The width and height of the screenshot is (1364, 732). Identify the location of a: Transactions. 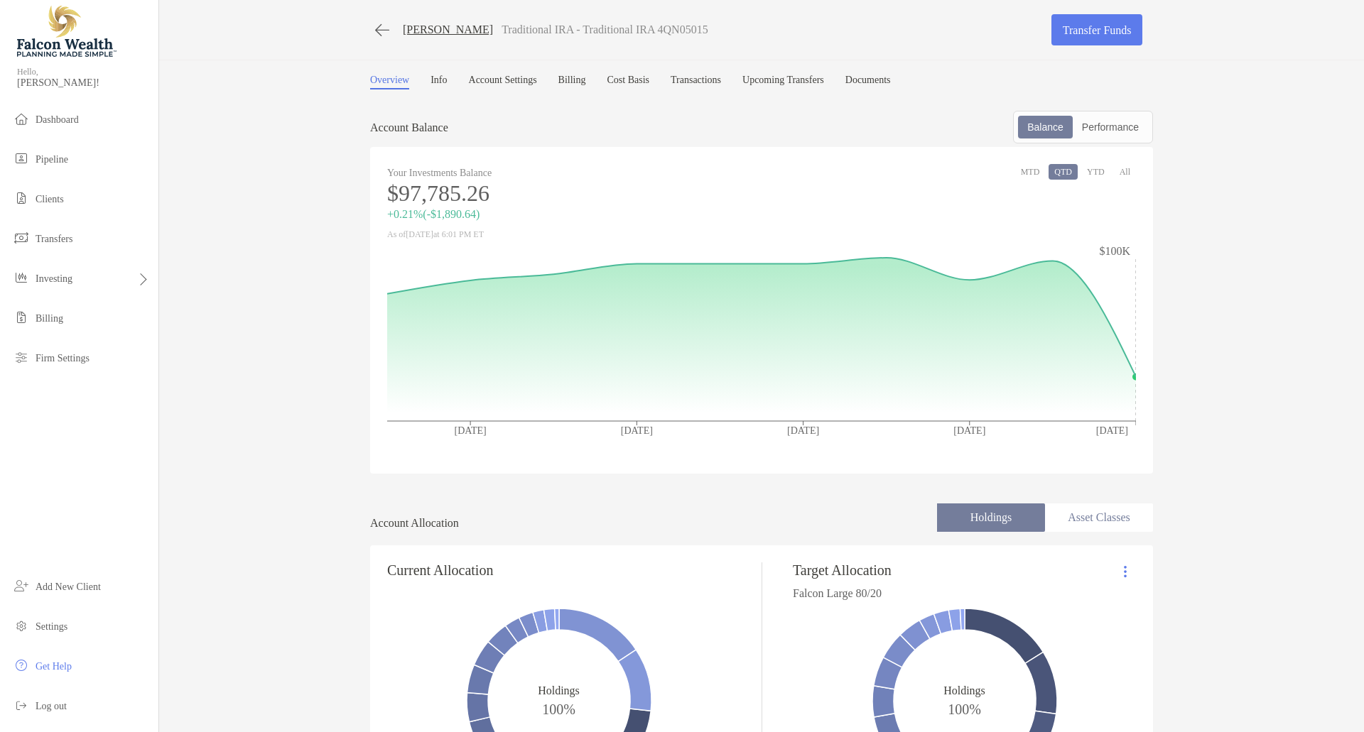
(695, 82).